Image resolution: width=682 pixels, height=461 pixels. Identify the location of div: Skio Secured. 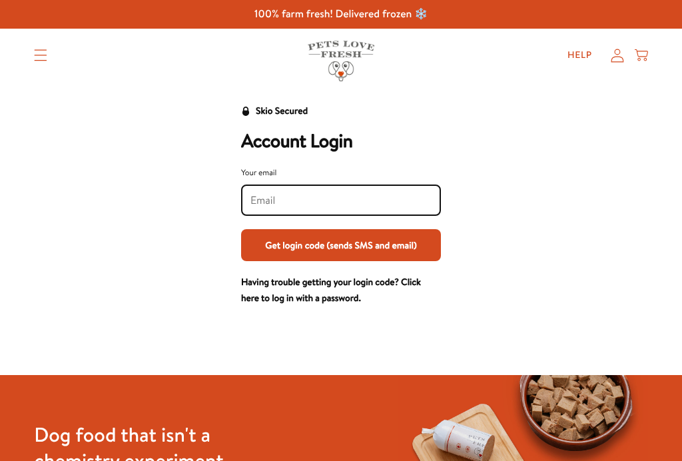
(282, 111).